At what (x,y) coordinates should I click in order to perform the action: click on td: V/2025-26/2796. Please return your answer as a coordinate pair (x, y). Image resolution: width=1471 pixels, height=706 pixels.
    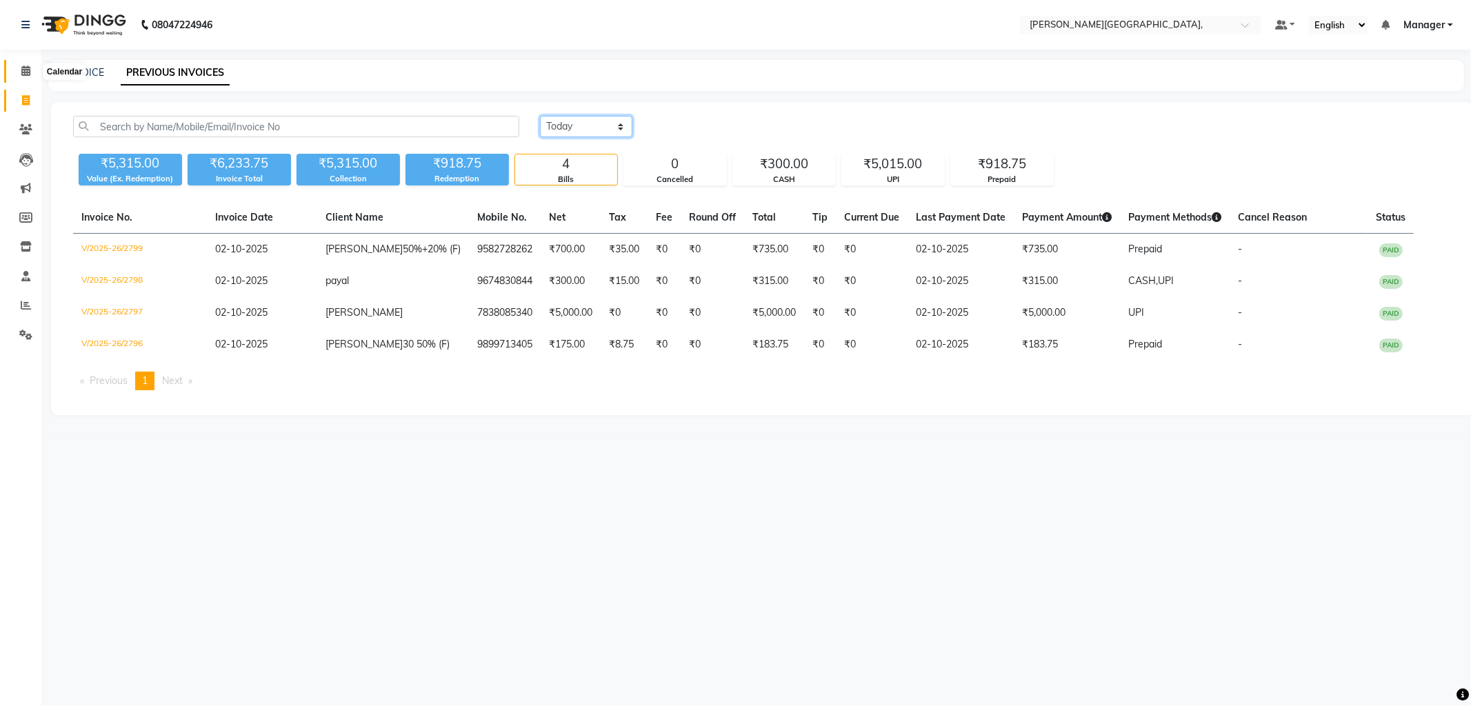
    Looking at the image, I should click on (140, 345).